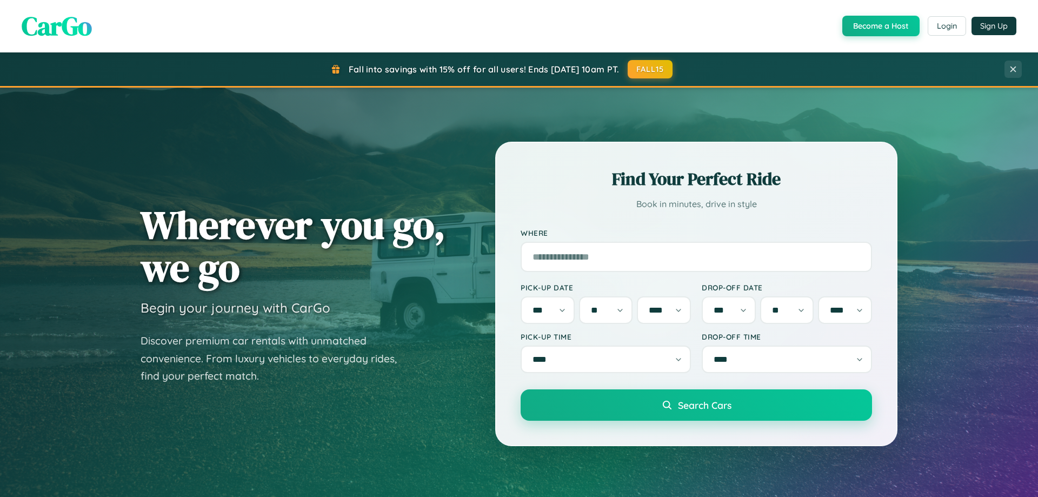  I want to click on button: Login, so click(947, 26).